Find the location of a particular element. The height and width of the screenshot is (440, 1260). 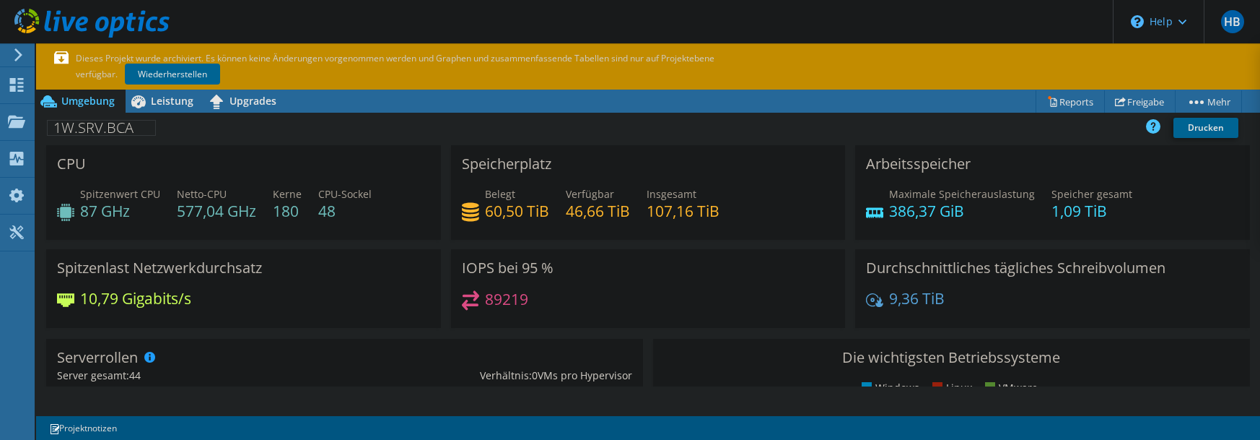

span: Maximale Speicherauslastung is located at coordinates (962, 193).